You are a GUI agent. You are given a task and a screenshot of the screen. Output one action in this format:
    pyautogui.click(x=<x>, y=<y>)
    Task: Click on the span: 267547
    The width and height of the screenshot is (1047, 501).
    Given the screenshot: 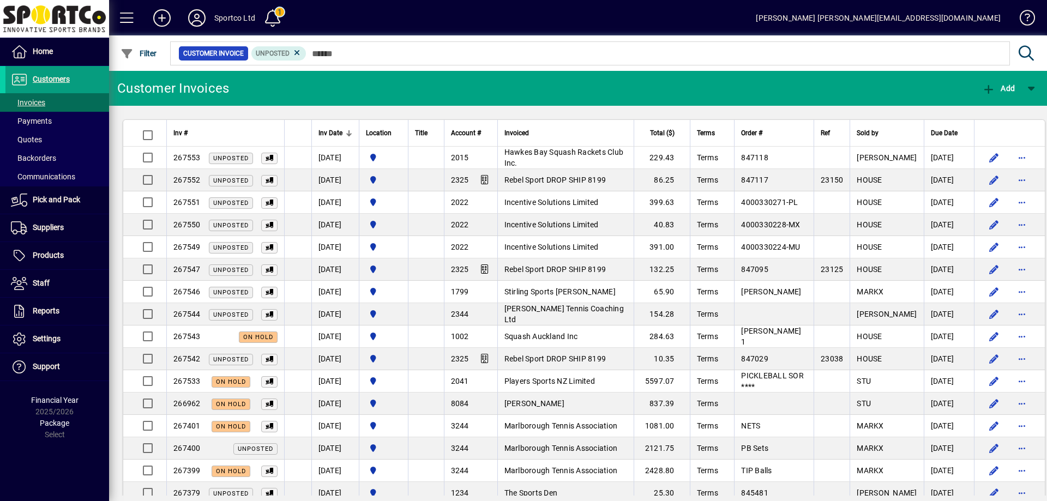 What is the action you would take?
    pyautogui.click(x=187, y=269)
    